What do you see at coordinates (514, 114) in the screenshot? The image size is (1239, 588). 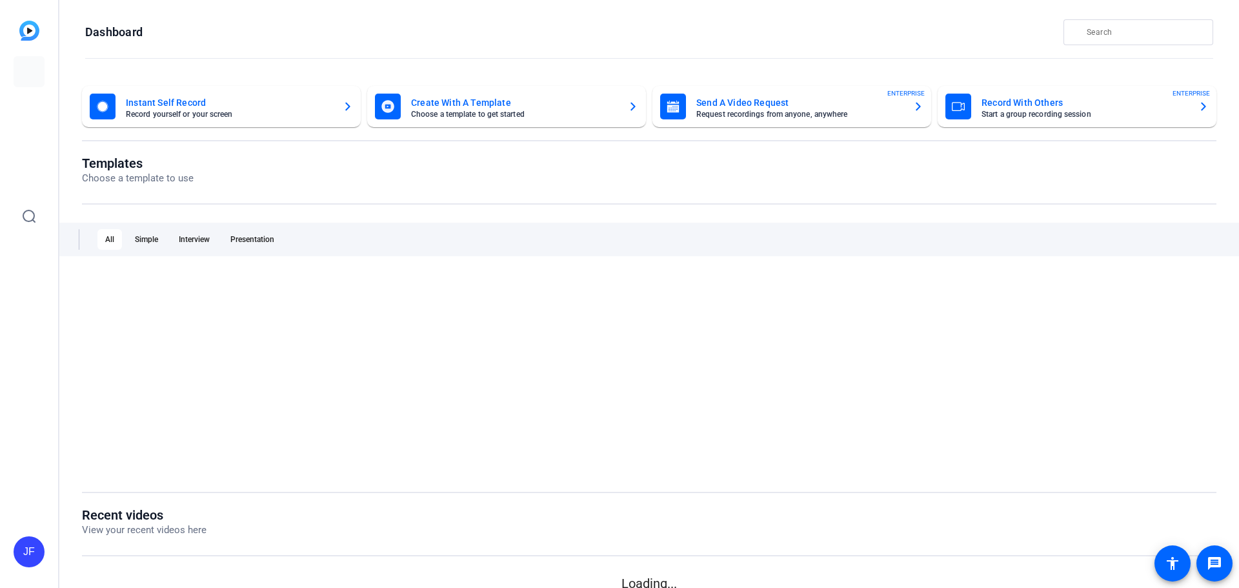 I see `mat-card-subtitle: Choose a template to get started` at bounding box center [514, 114].